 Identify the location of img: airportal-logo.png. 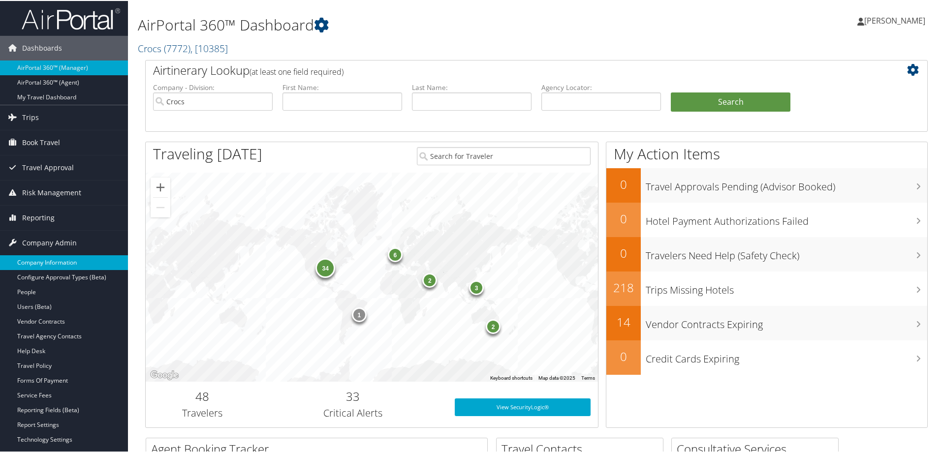
(71, 18).